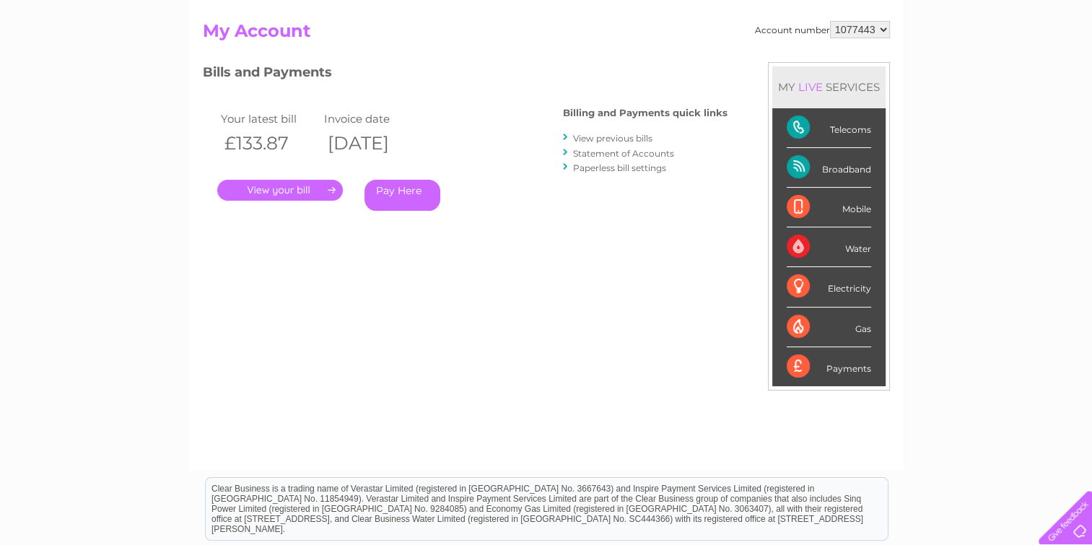  I want to click on div: Electricity, so click(829, 287).